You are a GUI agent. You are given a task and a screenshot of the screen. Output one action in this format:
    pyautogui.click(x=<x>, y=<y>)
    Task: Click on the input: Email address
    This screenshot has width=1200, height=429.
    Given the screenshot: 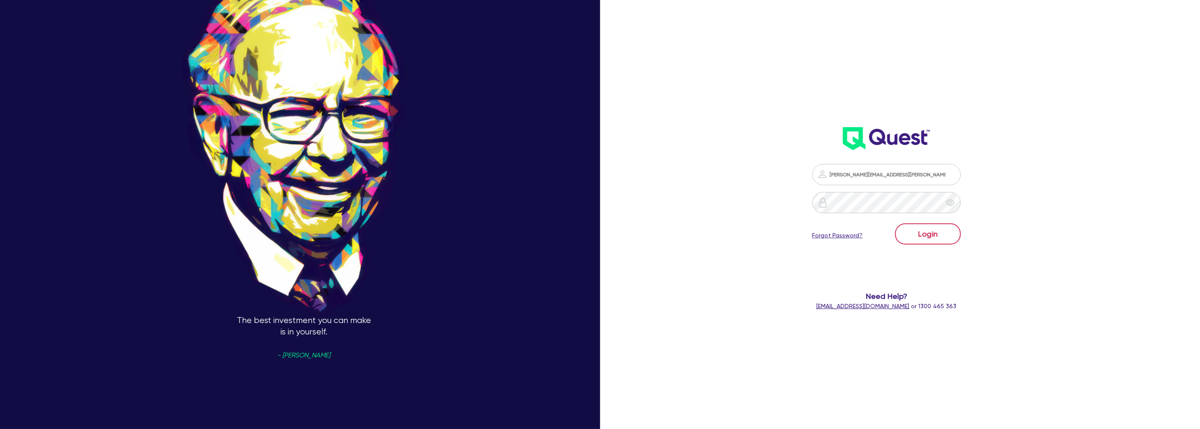 What is the action you would take?
    pyautogui.click(x=886, y=175)
    